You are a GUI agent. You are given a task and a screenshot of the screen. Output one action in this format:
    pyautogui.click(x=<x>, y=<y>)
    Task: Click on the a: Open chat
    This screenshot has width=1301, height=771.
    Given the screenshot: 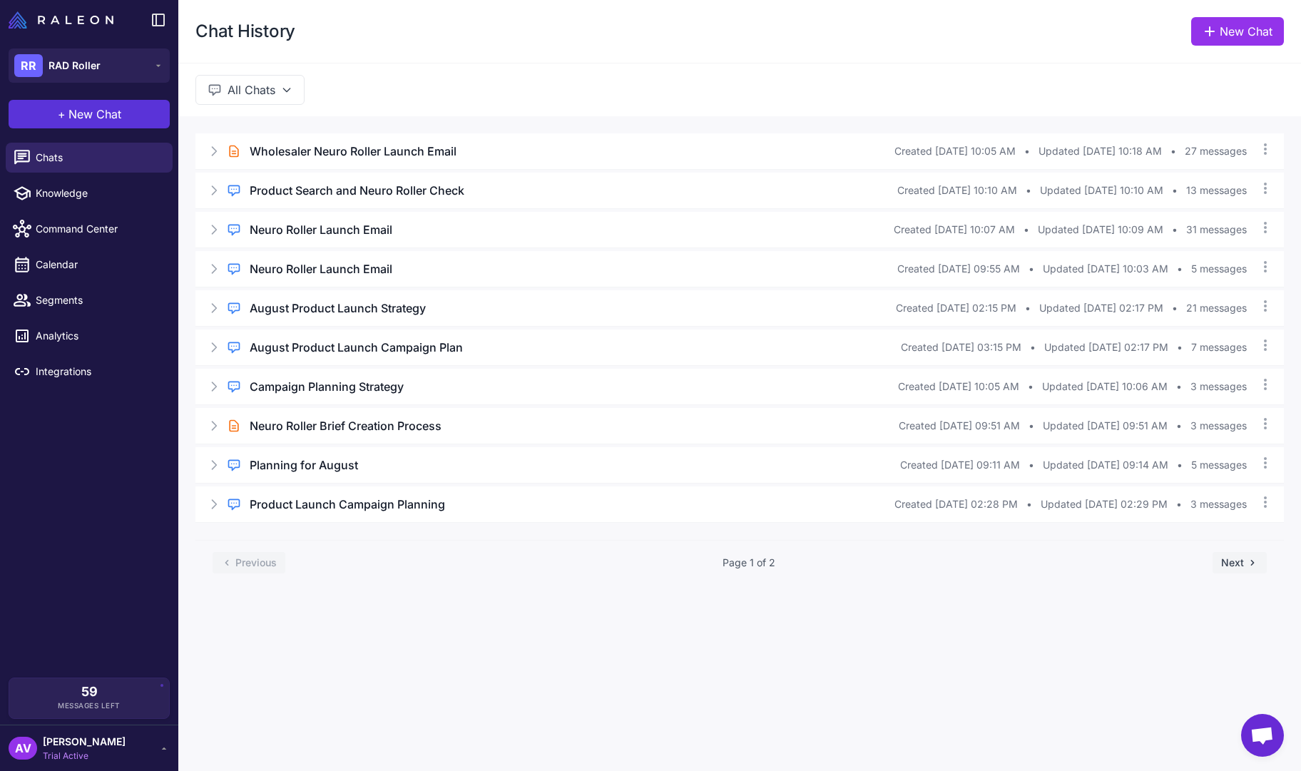 What is the action you would take?
    pyautogui.click(x=1263, y=736)
    